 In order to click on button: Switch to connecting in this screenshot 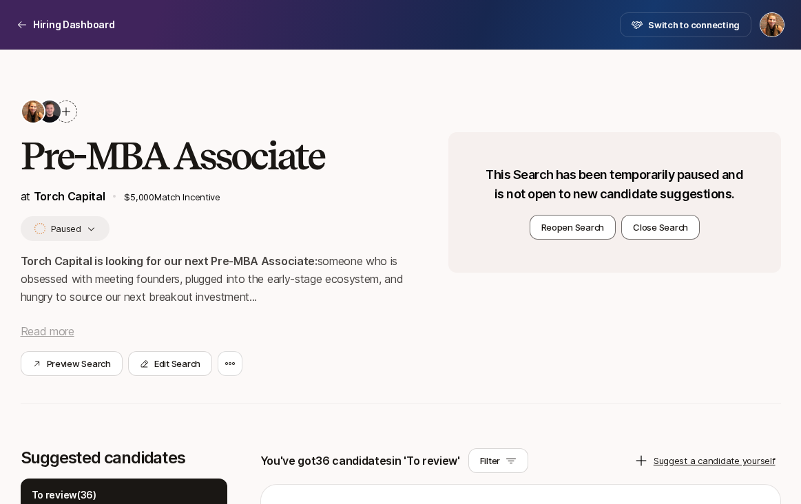, I will do `click(685, 25)`.